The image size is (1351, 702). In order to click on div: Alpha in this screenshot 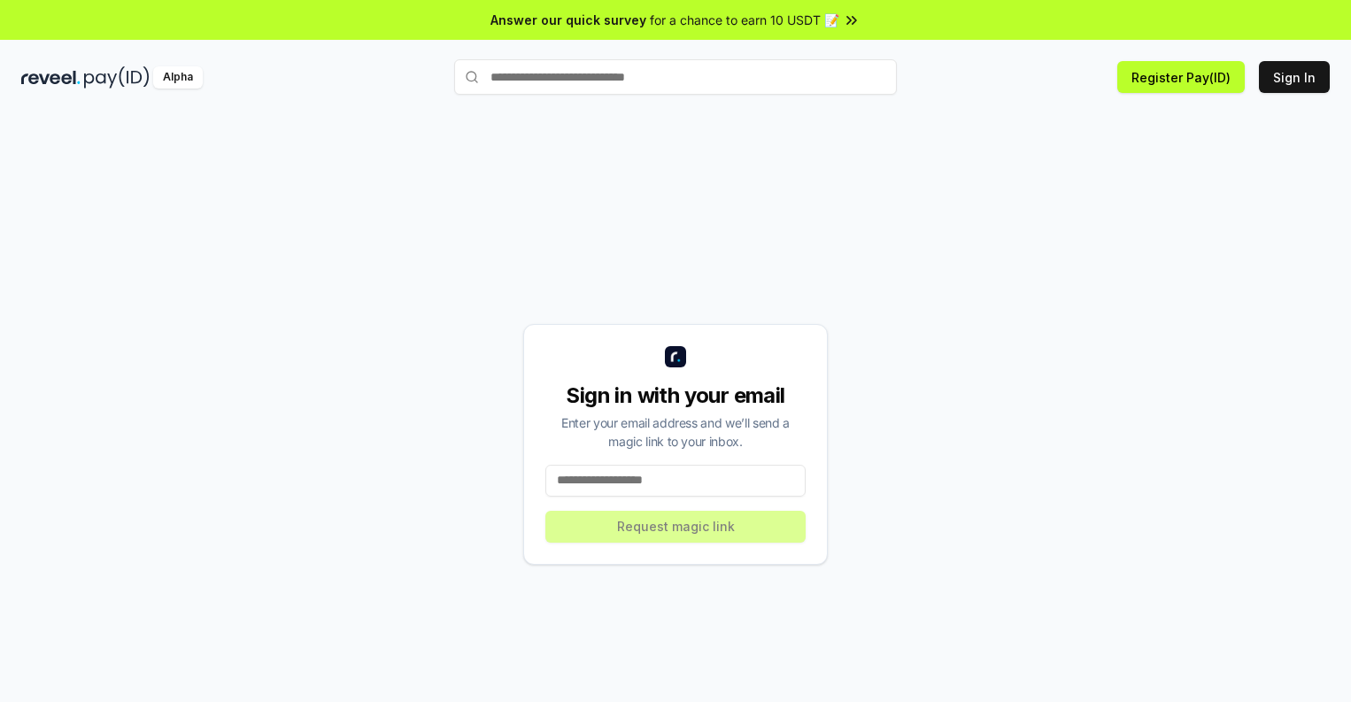, I will do `click(178, 77)`.